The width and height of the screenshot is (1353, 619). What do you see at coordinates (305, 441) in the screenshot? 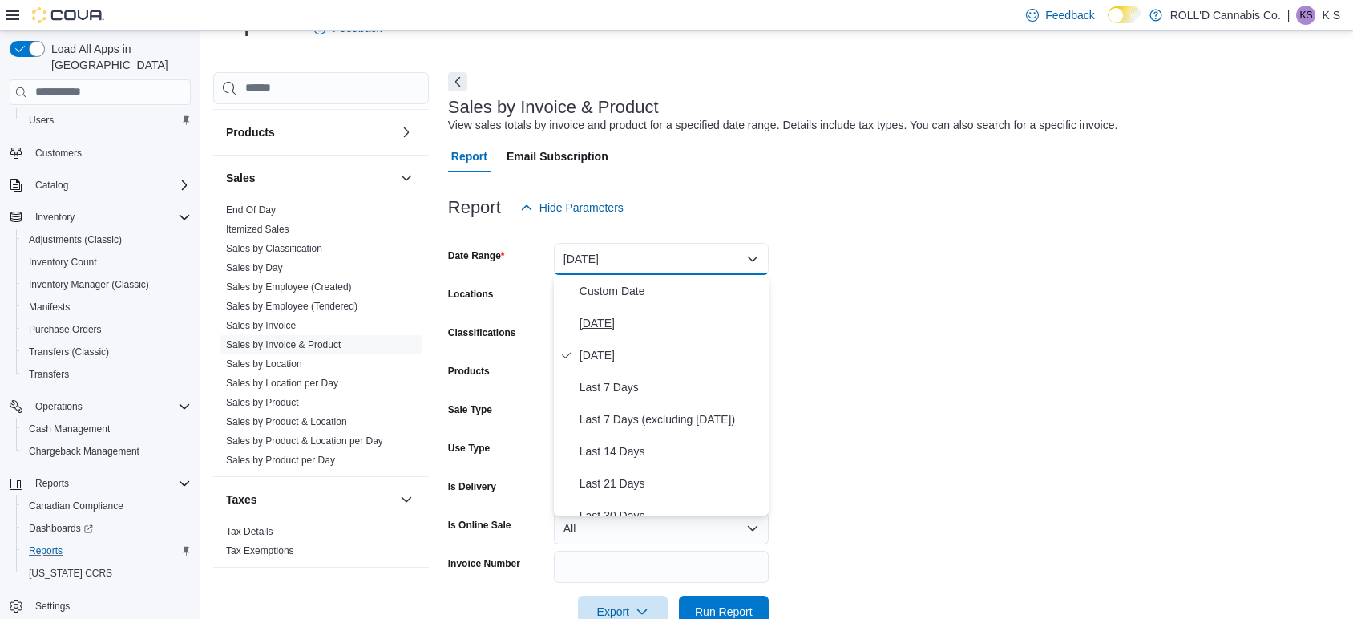
I see `a: Sales by Product & Location per Day` at bounding box center [305, 441].